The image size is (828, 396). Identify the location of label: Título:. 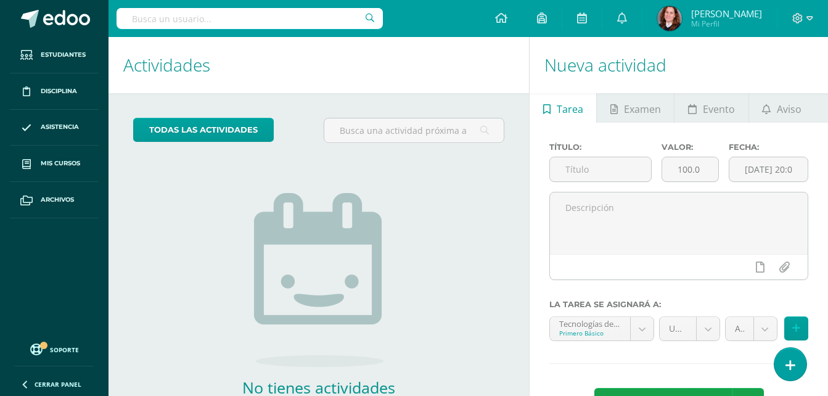
(601, 147).